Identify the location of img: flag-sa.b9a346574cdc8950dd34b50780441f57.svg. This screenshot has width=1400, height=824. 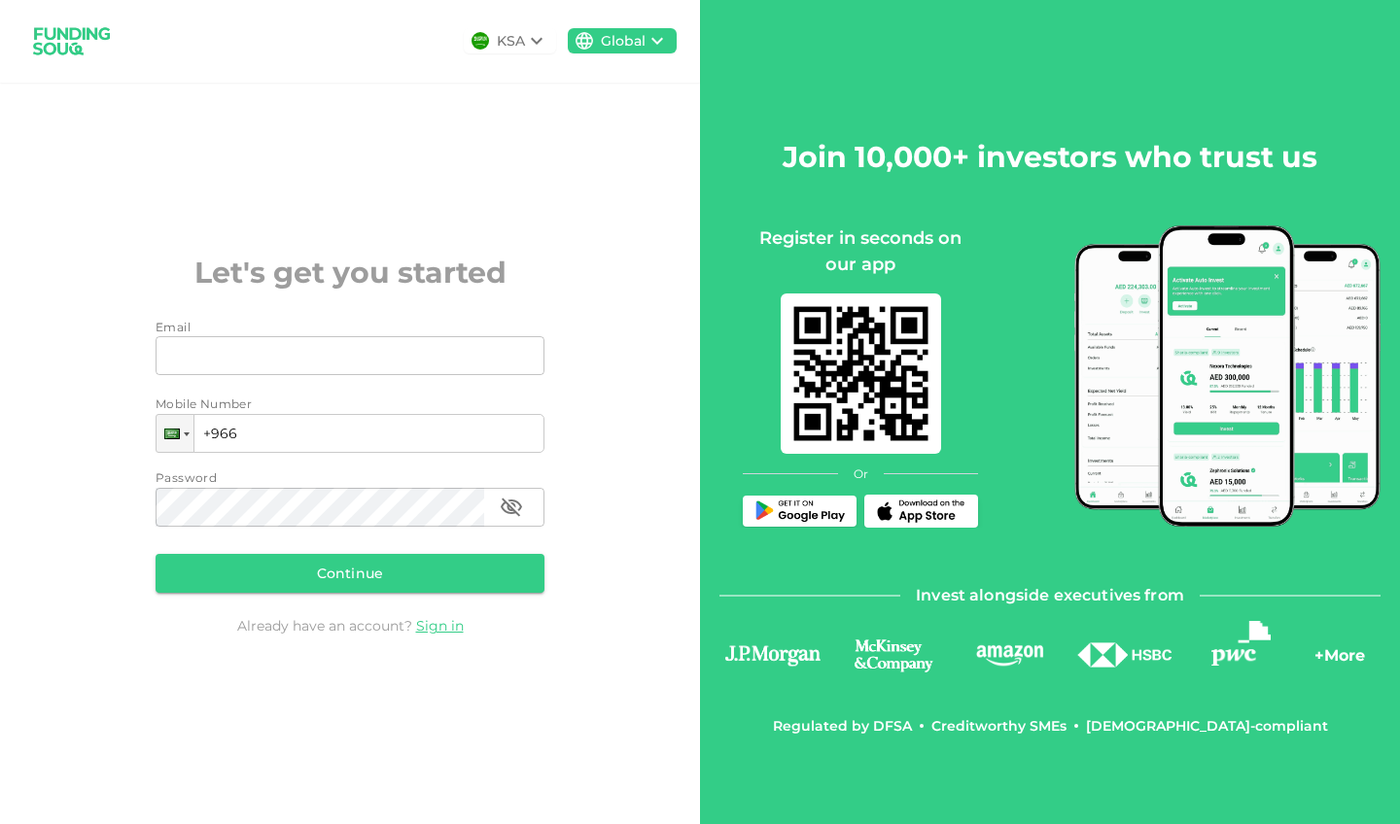
(480, 41).